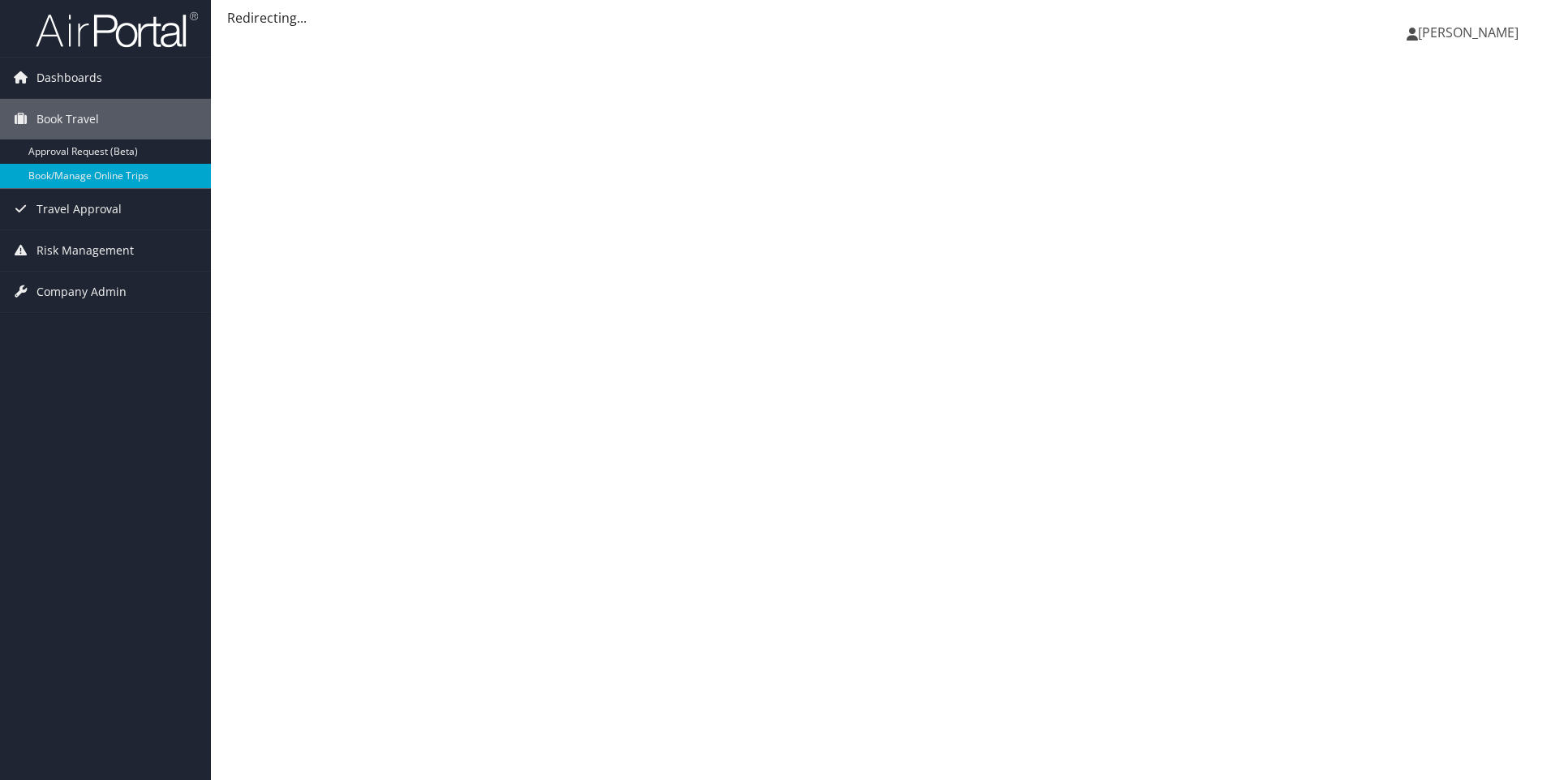 The height and width of the screenshot is (780, 1551). I want to click on span: Travel Approval, so click(79, 209).